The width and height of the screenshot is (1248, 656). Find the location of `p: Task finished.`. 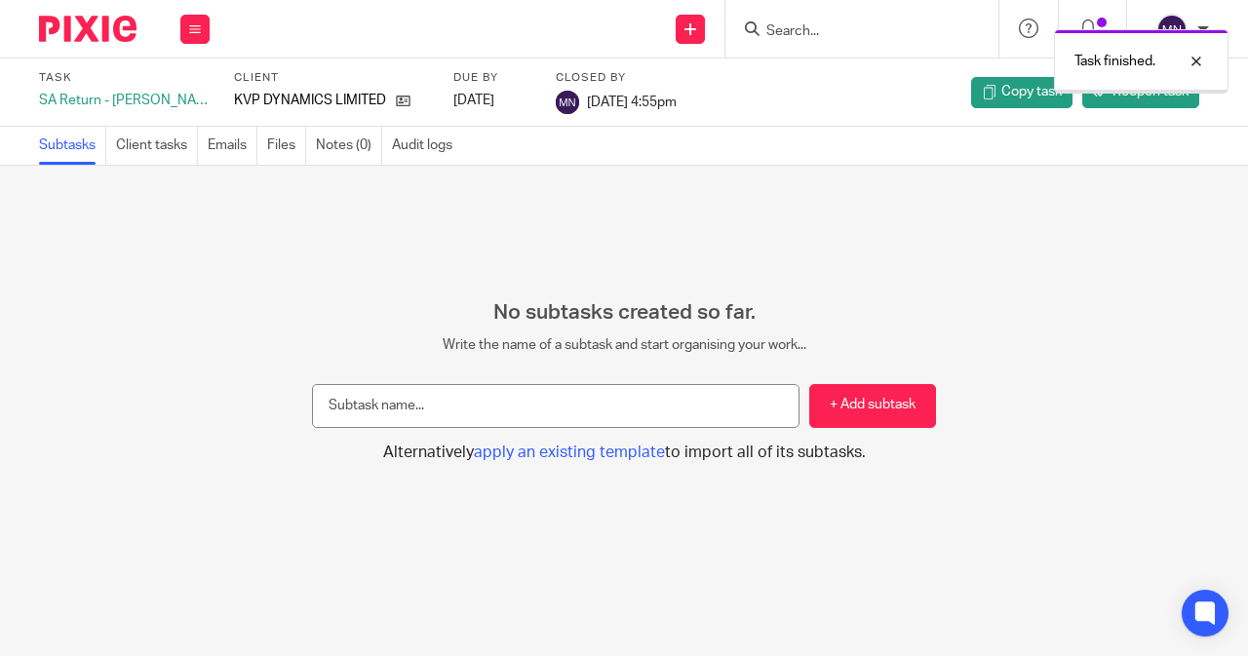

p: Task finished. is located at coordinates (1114, 61).